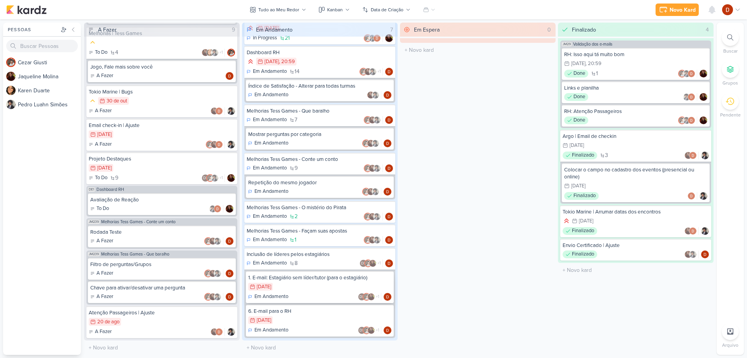 The height and width of the screenshot is (358, 747). Describe the element at coordinates (320, 182) in the screenshot. I see `div: Repetição do mesmo jogador` at that location.